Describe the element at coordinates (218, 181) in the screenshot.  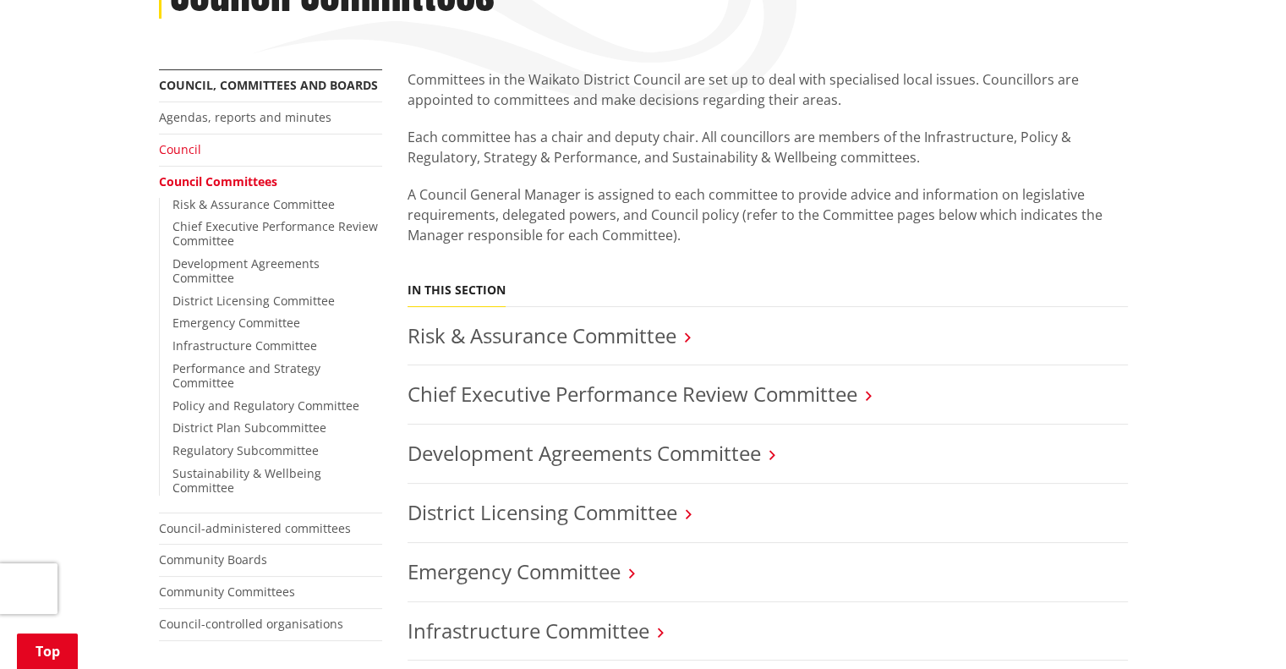
I see `a: Council Committees` at that location.